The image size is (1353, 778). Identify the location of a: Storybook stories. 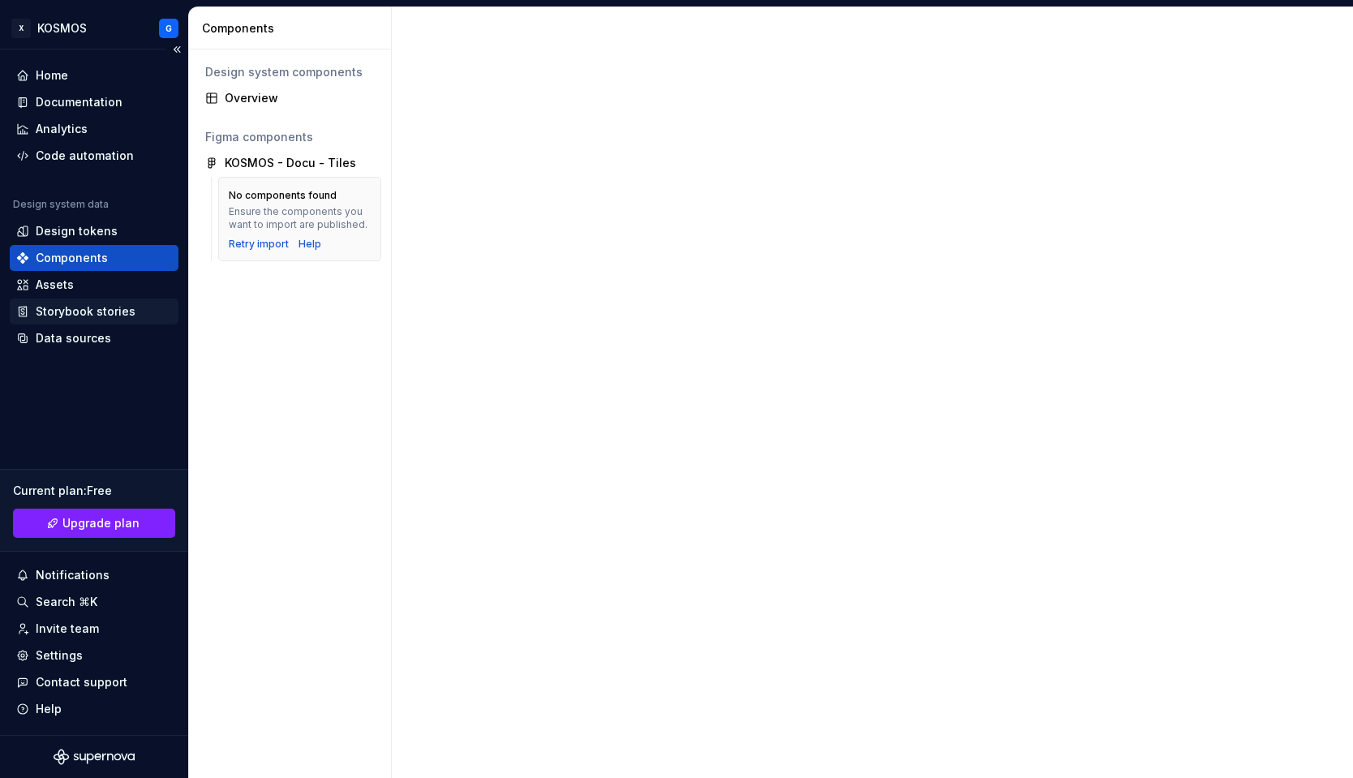
(94, 311).